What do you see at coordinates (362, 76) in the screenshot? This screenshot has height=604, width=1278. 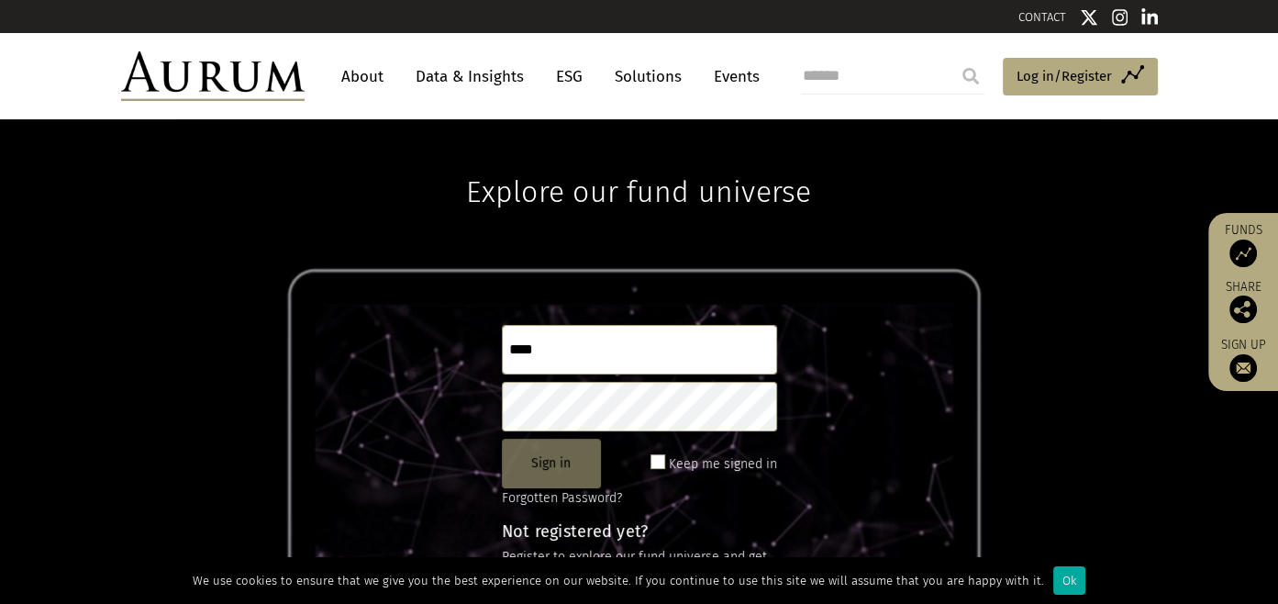 I see `a: About` at bounding box center [362, 76].